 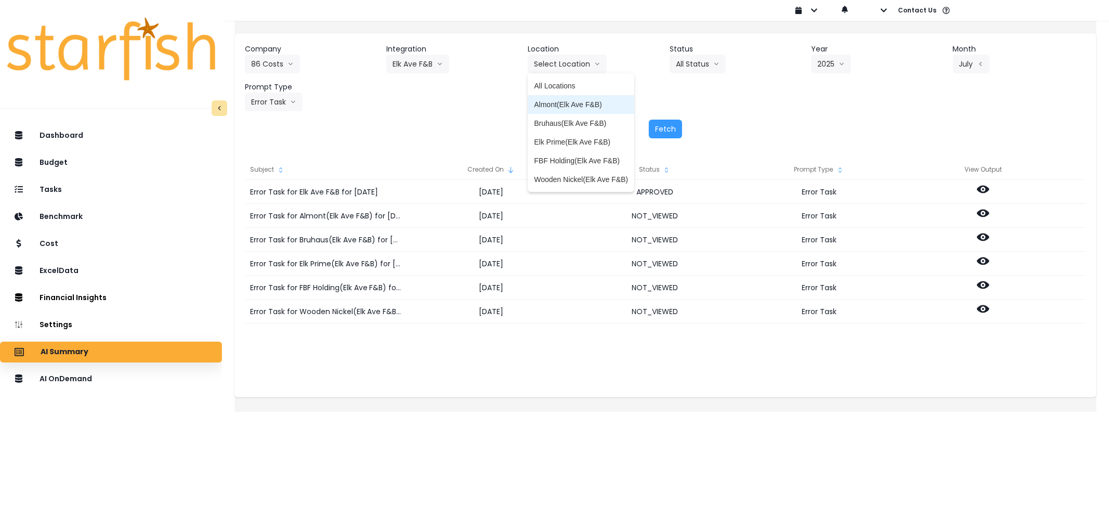 What do you see at coordinates (819, 170) in the screenshot?
I see `div: Prompt Type` at bounding box center [819, 170].